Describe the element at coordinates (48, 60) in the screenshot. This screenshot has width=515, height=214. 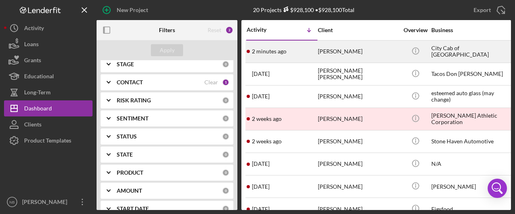
I see `button: Grants` at that location.